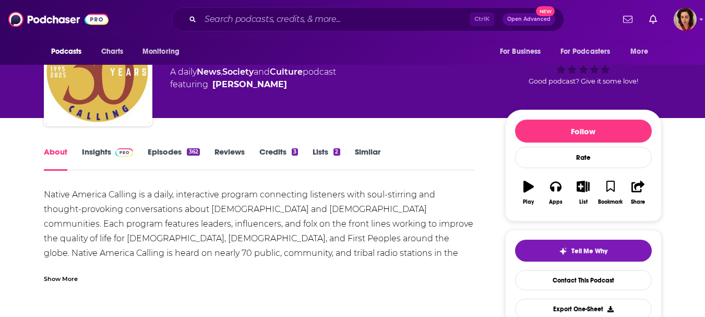 The width and height of the screenshot is (705, 317). What do you see at coordinates (326, 159) in the screenshot?
I see `a: Lists2` at bounding box center [326, 159].